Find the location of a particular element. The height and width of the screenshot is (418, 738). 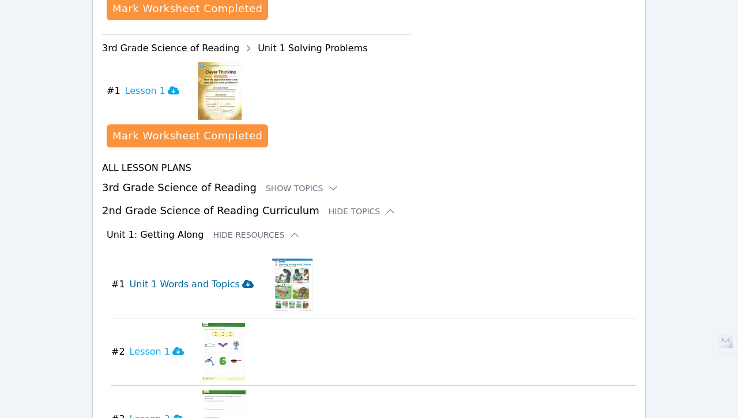

h3: Unit 1: Getting Along is located at coordinates (155, 235).